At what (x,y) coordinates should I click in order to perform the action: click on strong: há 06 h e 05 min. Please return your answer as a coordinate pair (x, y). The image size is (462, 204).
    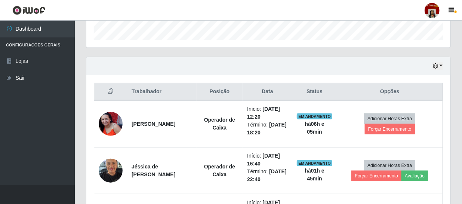
    Looking at the image, I should click on (315, 127).